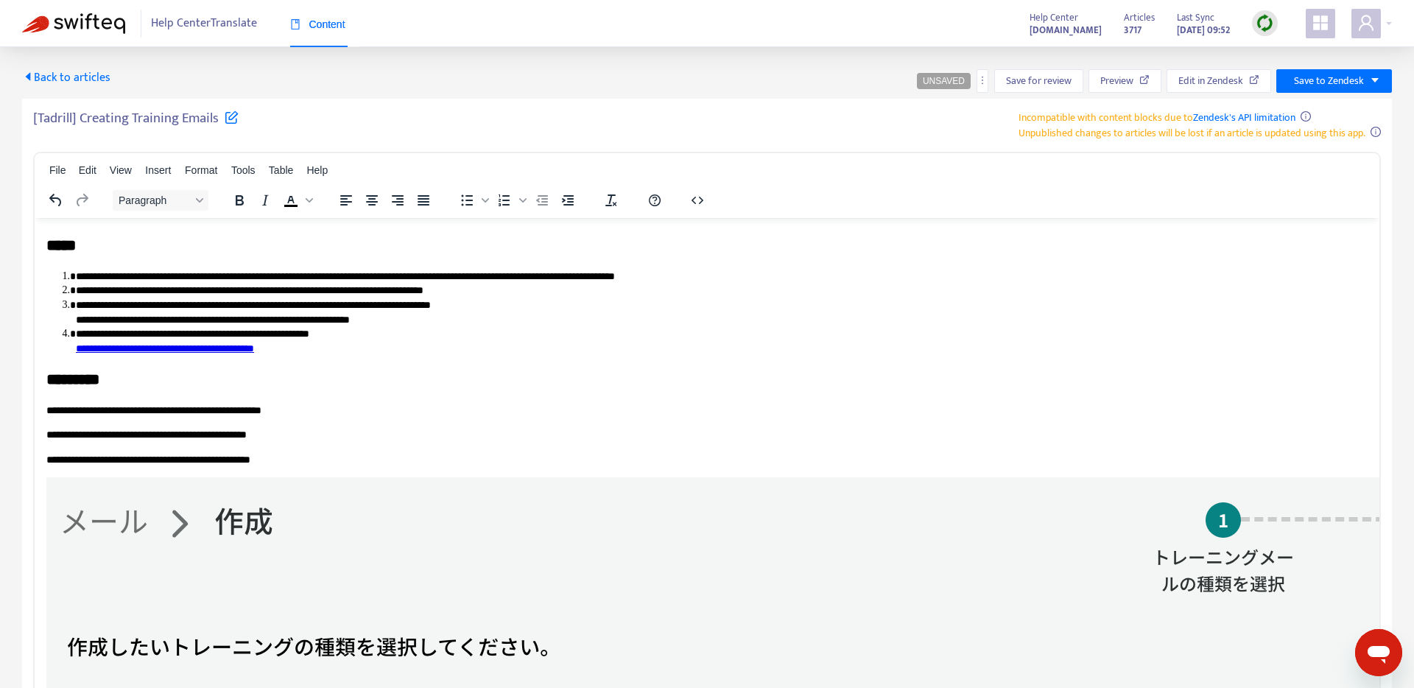 The image size is (1414, 688). Describe the element at coordinates (346, 200) in the screenshot. I see `button: Align left` at that location.